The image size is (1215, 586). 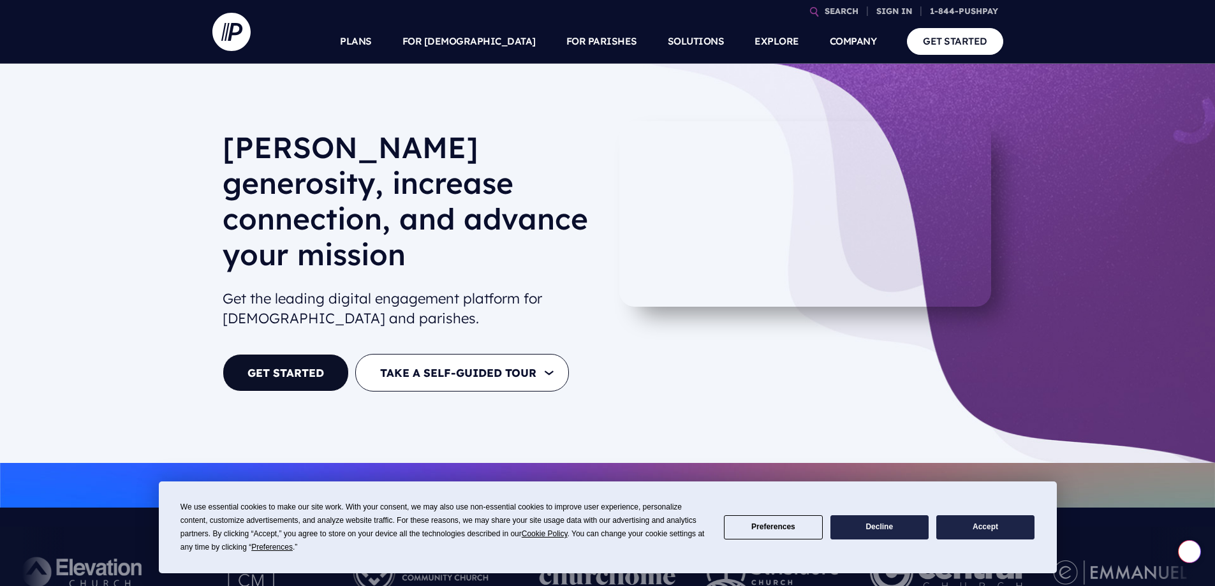 What do you see at coordinates (879, 527) in the screenshot?
I see `button: Decline` at bounding box center [879, 527].